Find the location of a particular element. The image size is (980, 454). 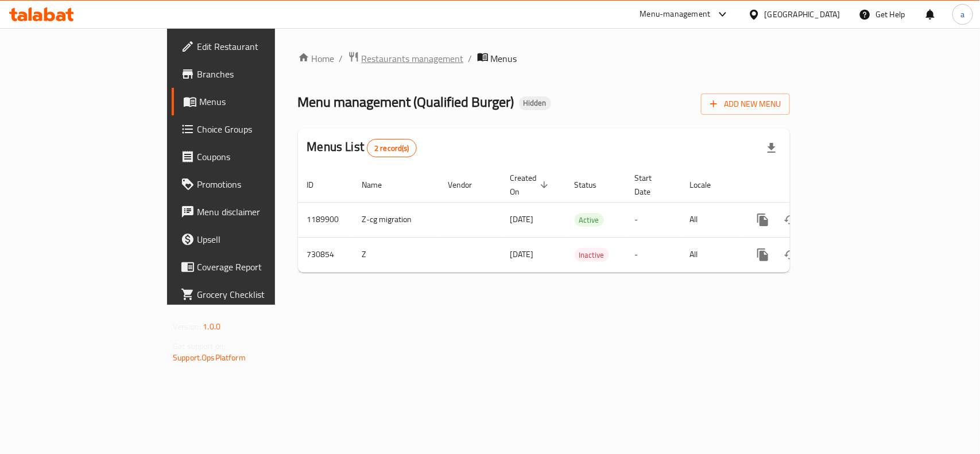

span: Name is located at coordinates (379, 185).